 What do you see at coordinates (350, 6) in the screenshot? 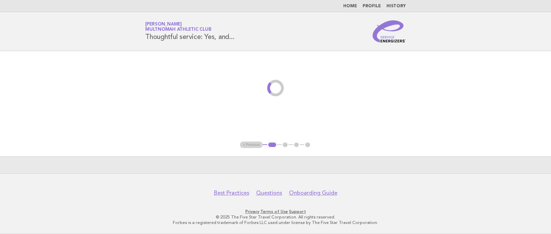
I see `a: Home` at bounding box center [350, 6].